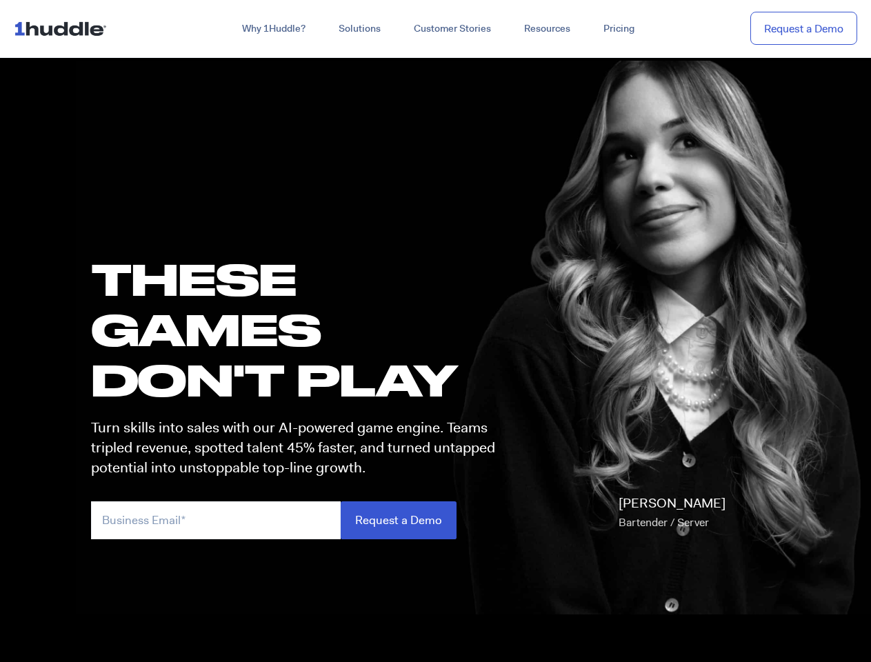  What do you see at coordinates (274, 29) in the screenshot?
I see `a: Why 1Huddle?` at bounding box center [274, 29].